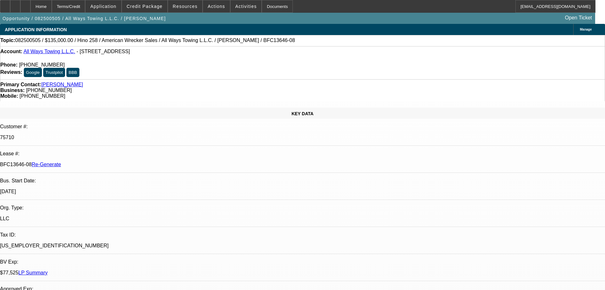  Describe the element at coordinates (216, 6) in the screenshot. I see `button: Actions` at that location.